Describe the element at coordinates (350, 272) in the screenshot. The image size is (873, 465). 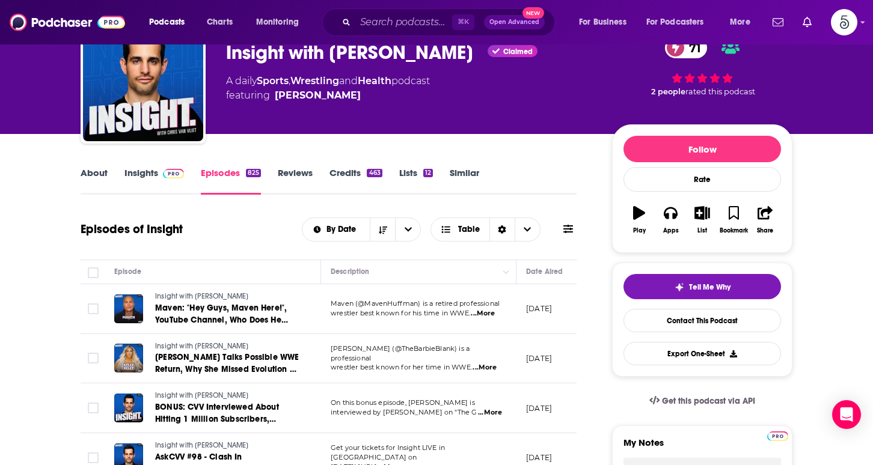
I see `div: Description` at that location.